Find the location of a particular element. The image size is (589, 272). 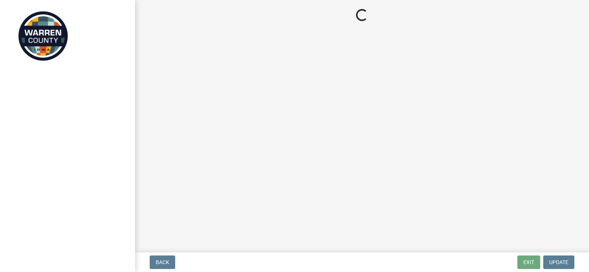

button: Update is located at coordinates (559, 262).